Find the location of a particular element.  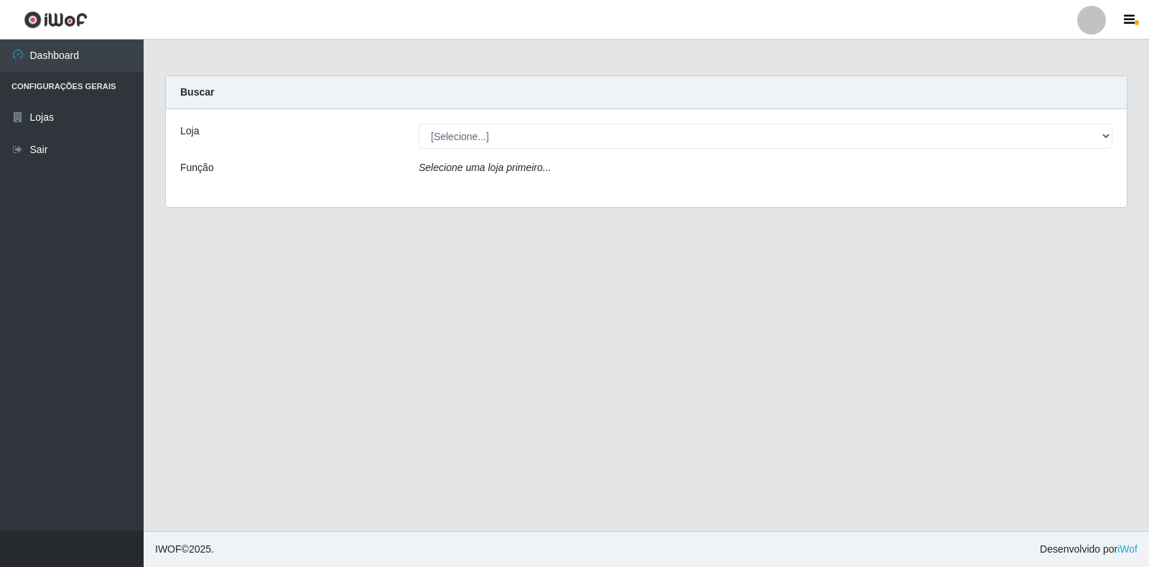

a: iWof is located at coordinates (1127, 549).